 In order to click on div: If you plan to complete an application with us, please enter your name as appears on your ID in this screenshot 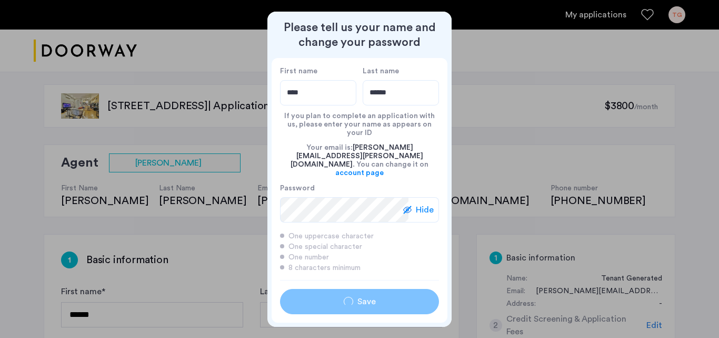, I will do `click(360, 121)`.